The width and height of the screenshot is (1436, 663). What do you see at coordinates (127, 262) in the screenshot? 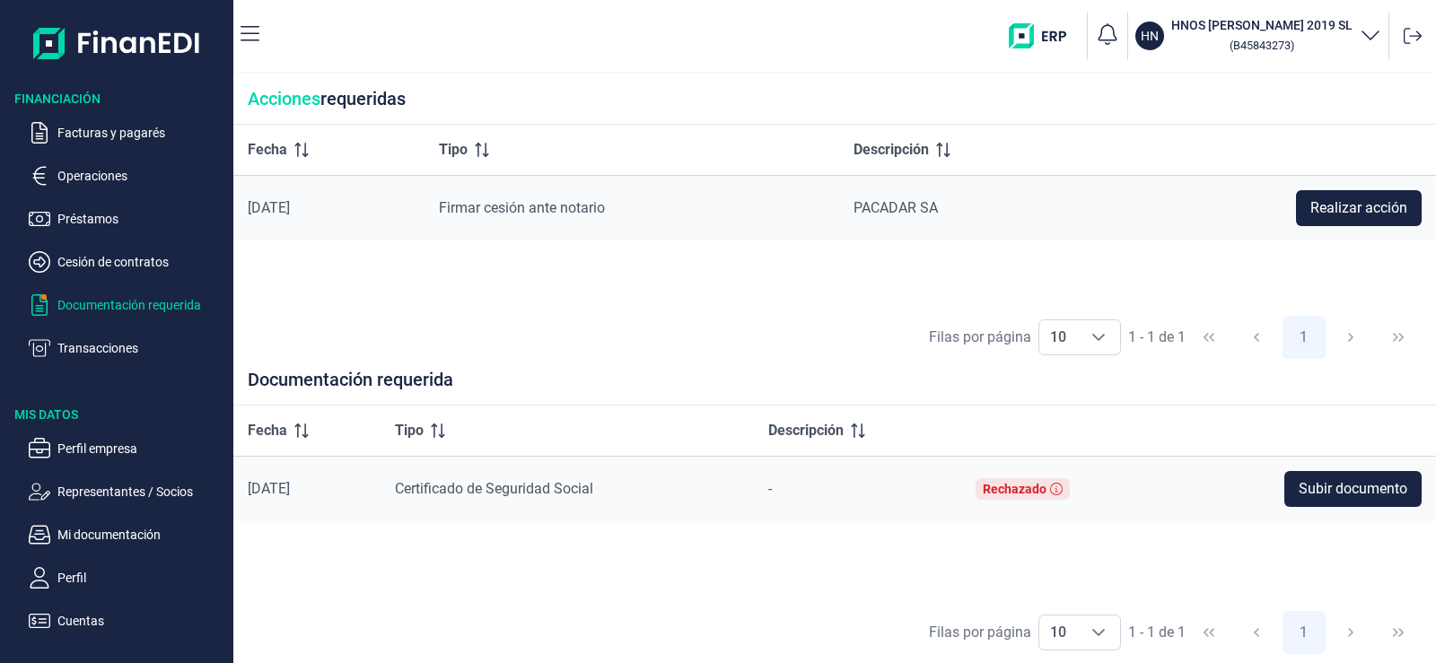
I see `button: Cesión de contratos` at bounding box center [127, 262].